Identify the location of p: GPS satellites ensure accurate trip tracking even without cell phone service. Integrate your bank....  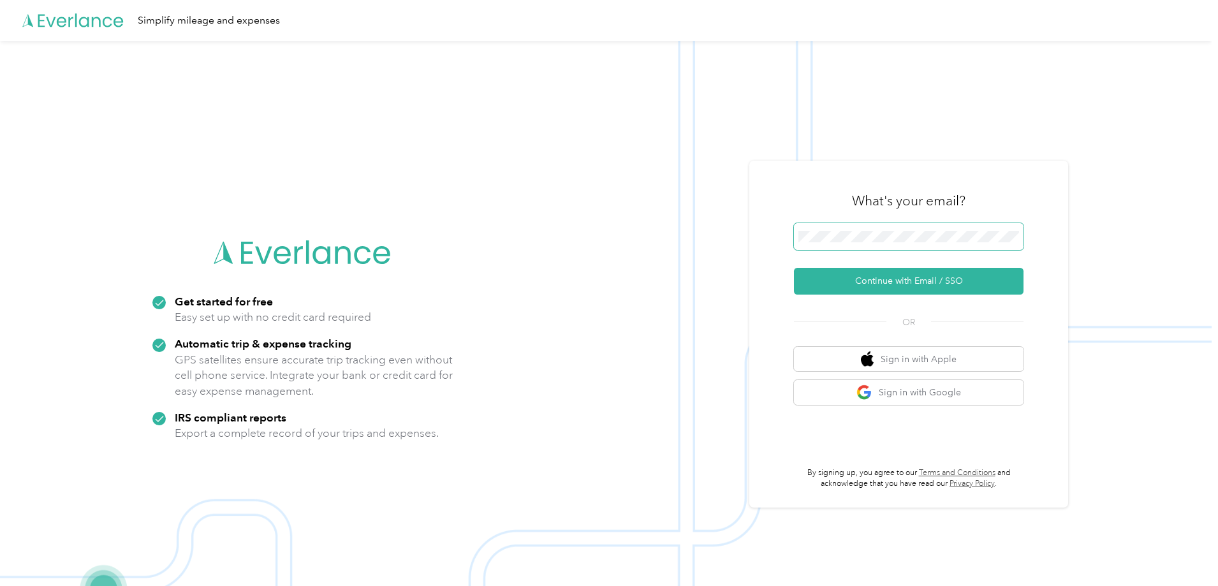
(314, 376).